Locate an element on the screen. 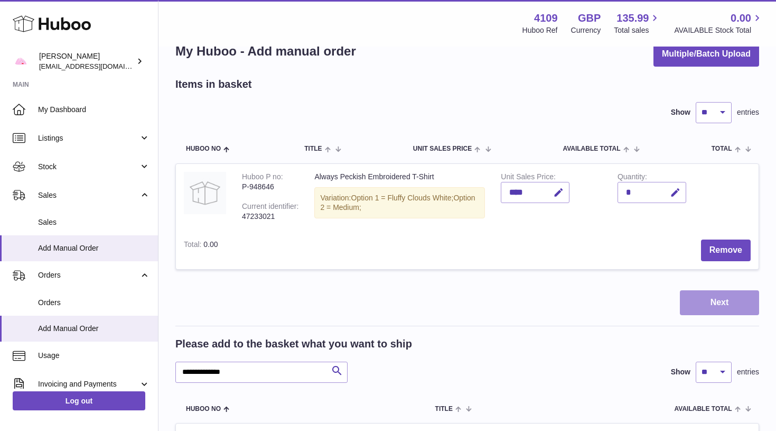 This screenshot has height=431, width=776. td: Always Peckish Embroidered T-Shirt is located at coordinates (400, 198).